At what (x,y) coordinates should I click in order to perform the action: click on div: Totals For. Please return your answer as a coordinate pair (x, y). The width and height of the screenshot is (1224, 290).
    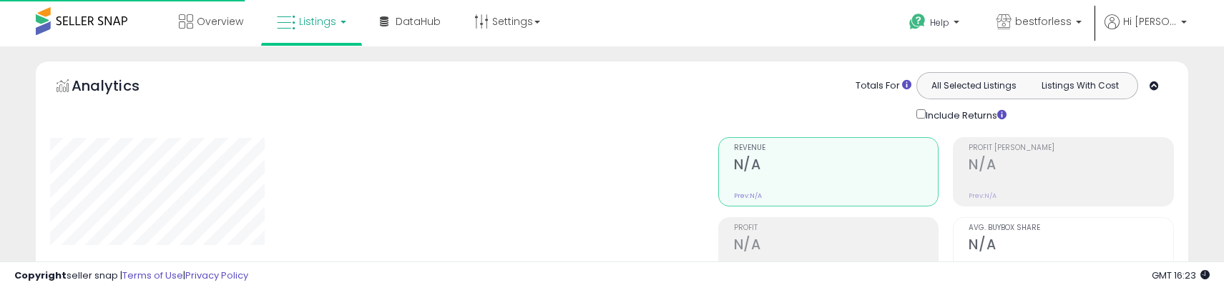
    Looking at the image, I should click on (884, 86).